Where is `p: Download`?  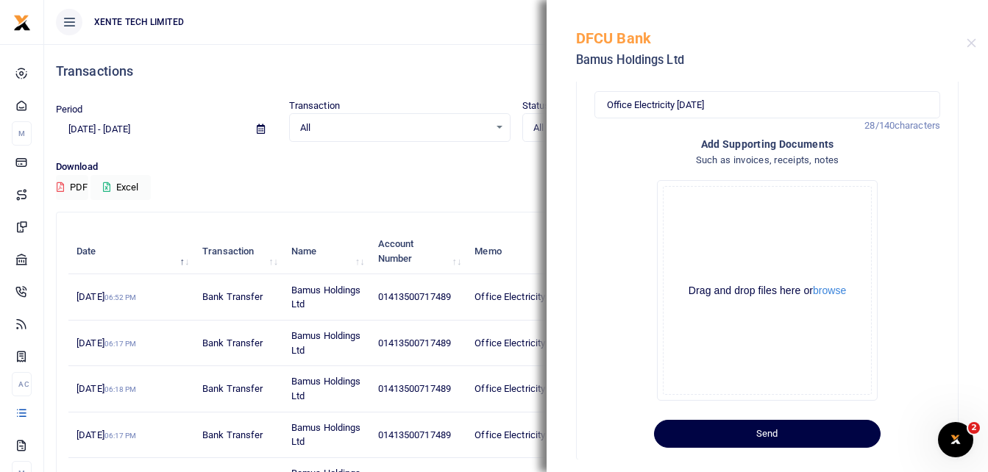 p: Download is located at coordinates (516, 167).